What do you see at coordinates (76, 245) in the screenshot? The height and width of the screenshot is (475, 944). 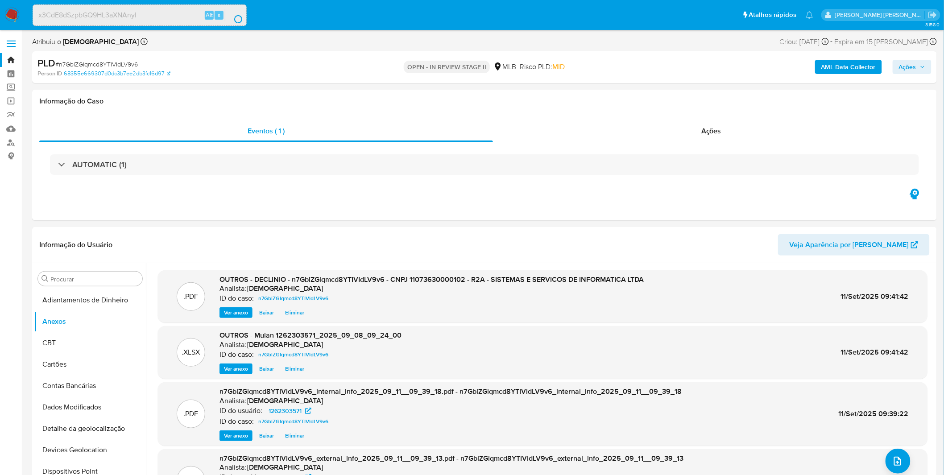 I see `h1: Informação do Usuário` at bounding box center [76, 245].